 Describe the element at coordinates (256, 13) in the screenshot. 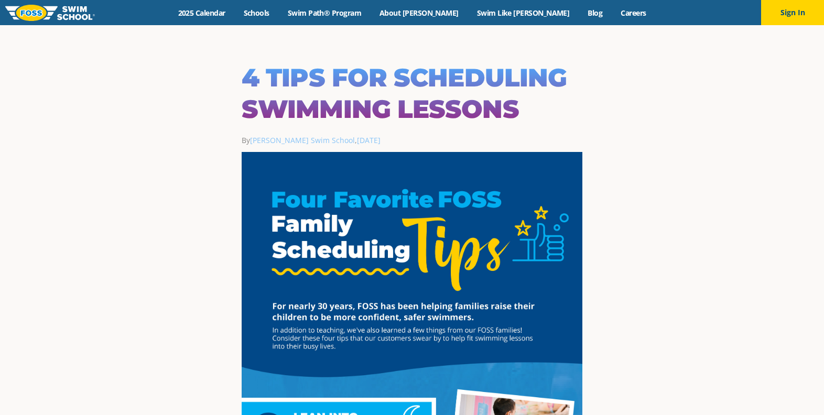

I see `a: Schools` at that location.